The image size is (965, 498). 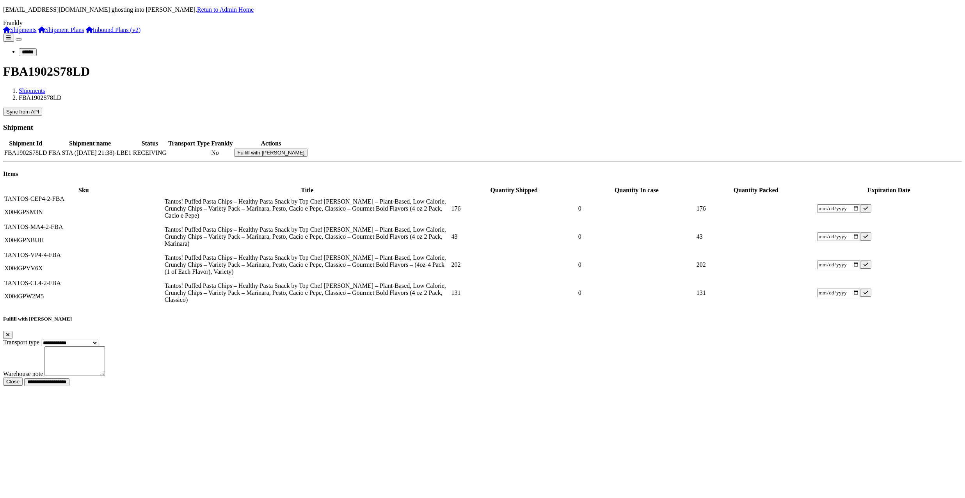 What do you see at coordinates (25, 144) in the screenshot?
I see `th: Shipment Id` at bounding box center [25, 144].